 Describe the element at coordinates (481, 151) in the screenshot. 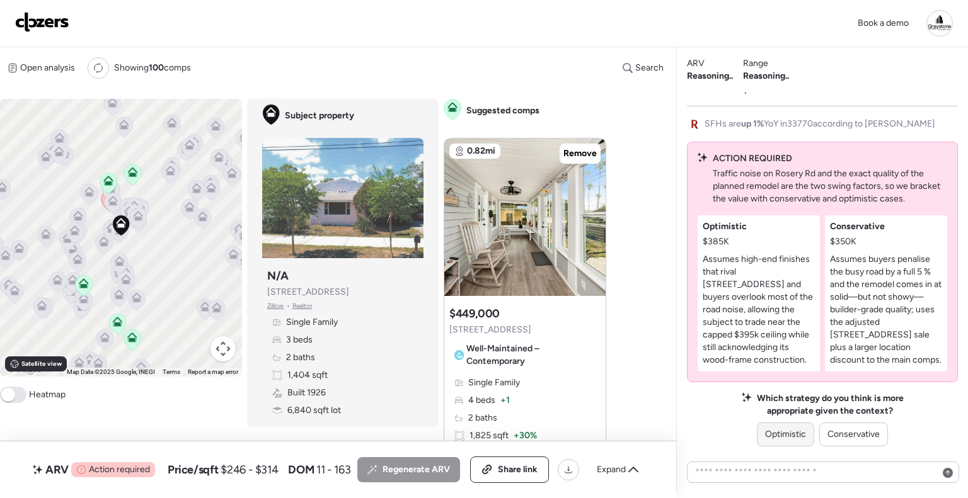

I see `span: 0.82mi` at that location.